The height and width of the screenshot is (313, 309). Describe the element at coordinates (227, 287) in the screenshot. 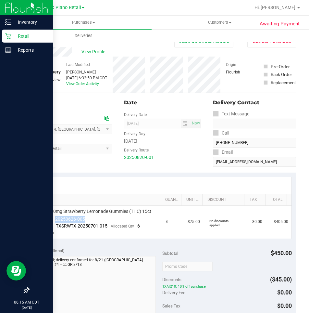

I see `span: TXAIQ10: 10% off purchase` at that location.